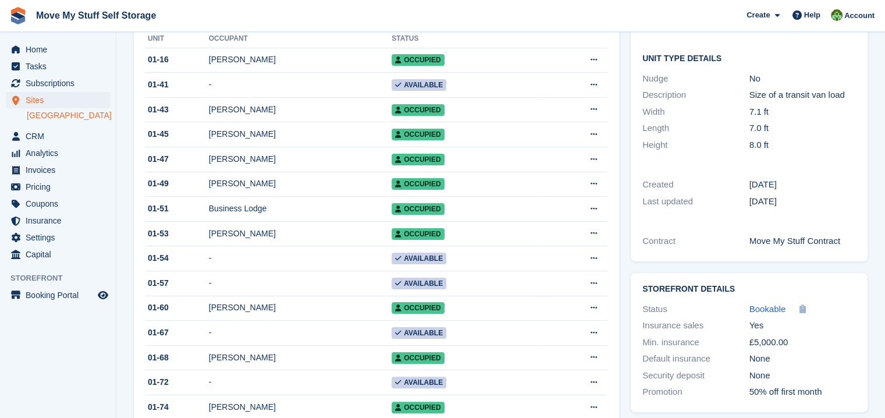 The height and width of the screenshot is (418, 885). I want to click on th: Status, so click(466, 39).